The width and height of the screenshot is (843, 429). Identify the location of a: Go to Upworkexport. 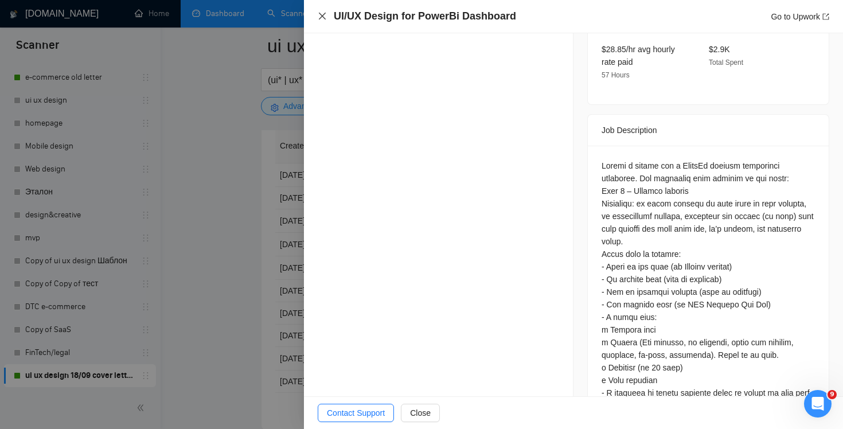
(800, 17).